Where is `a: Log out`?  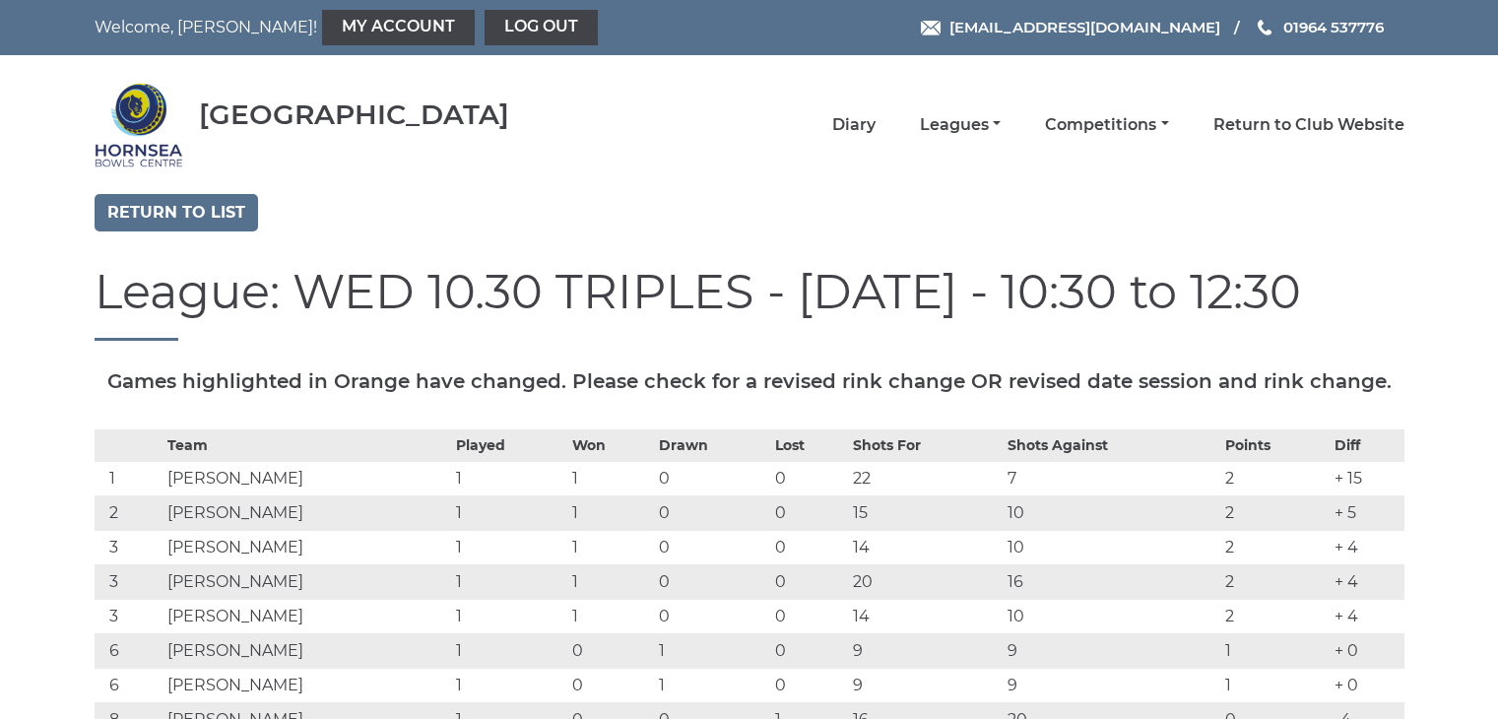
a: Log out is located at coordinates (541, 28).